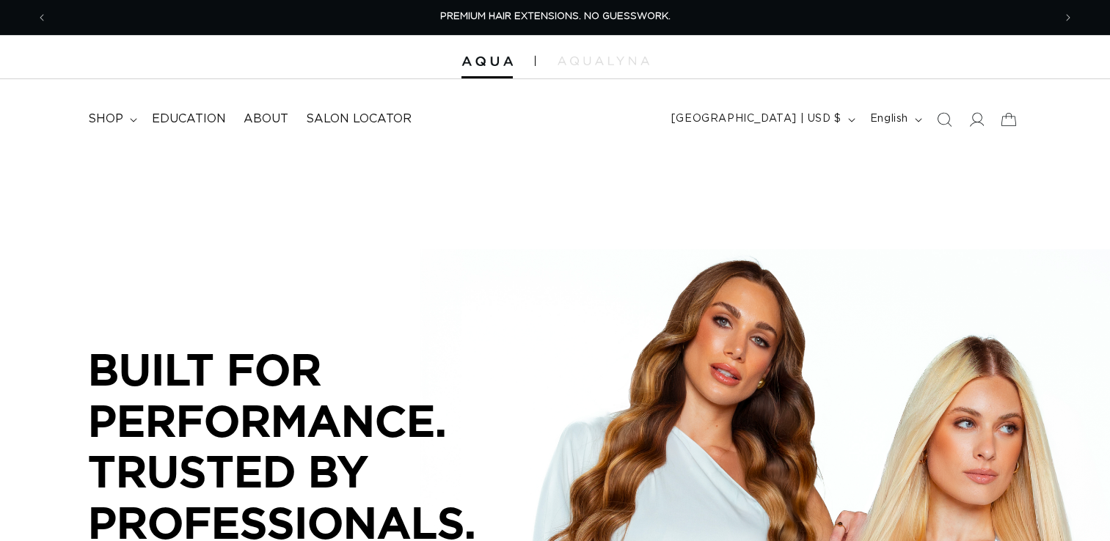 The width and height of the screenshot is (1110, 541). Describe the element at coordinates (359, 119) in the screenshot. I see `span: Salon Locator` at that location.